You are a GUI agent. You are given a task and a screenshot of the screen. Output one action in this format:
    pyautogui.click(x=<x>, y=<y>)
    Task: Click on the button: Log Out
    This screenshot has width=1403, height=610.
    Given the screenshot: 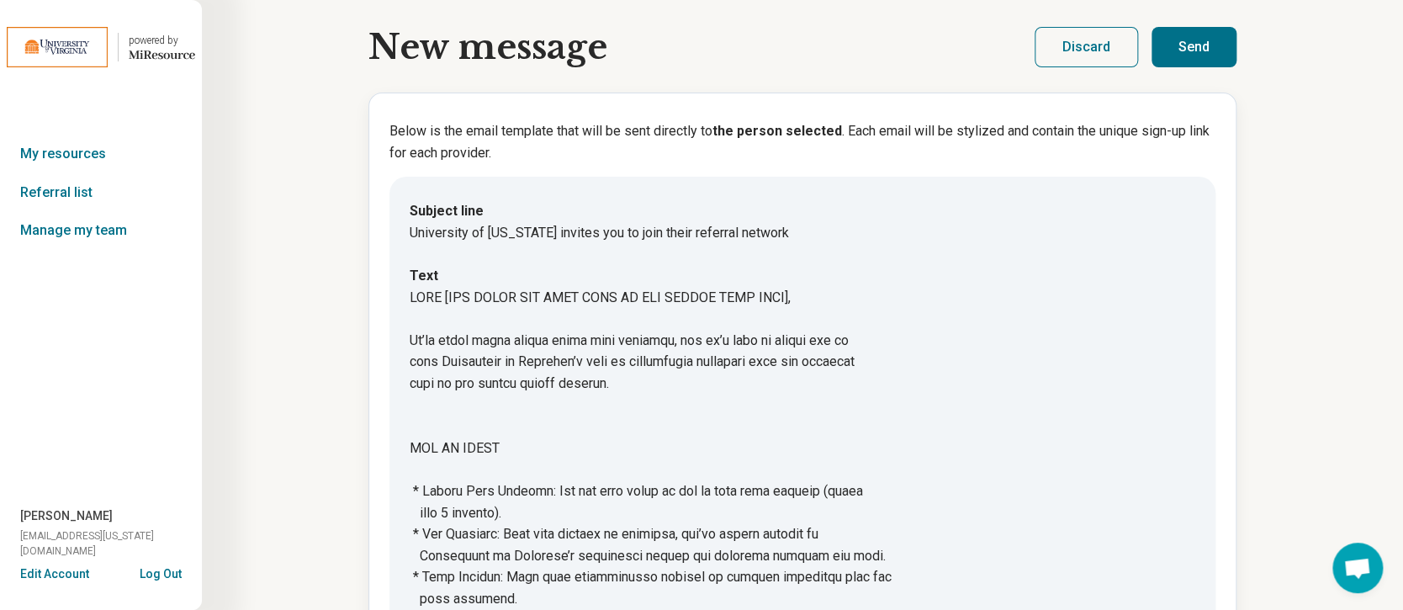 What is the action you would take?
    pyautogui.click(x=161, y=572)
    